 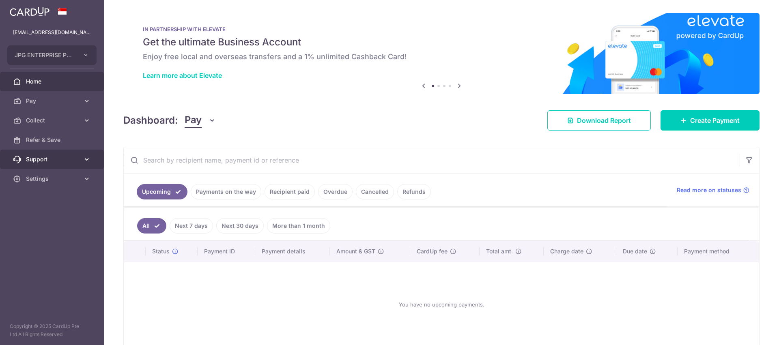 What do you see at coordinates (335, 192) in the screenshot?
I see `a: Overdue` at bounding box center [335, 192].